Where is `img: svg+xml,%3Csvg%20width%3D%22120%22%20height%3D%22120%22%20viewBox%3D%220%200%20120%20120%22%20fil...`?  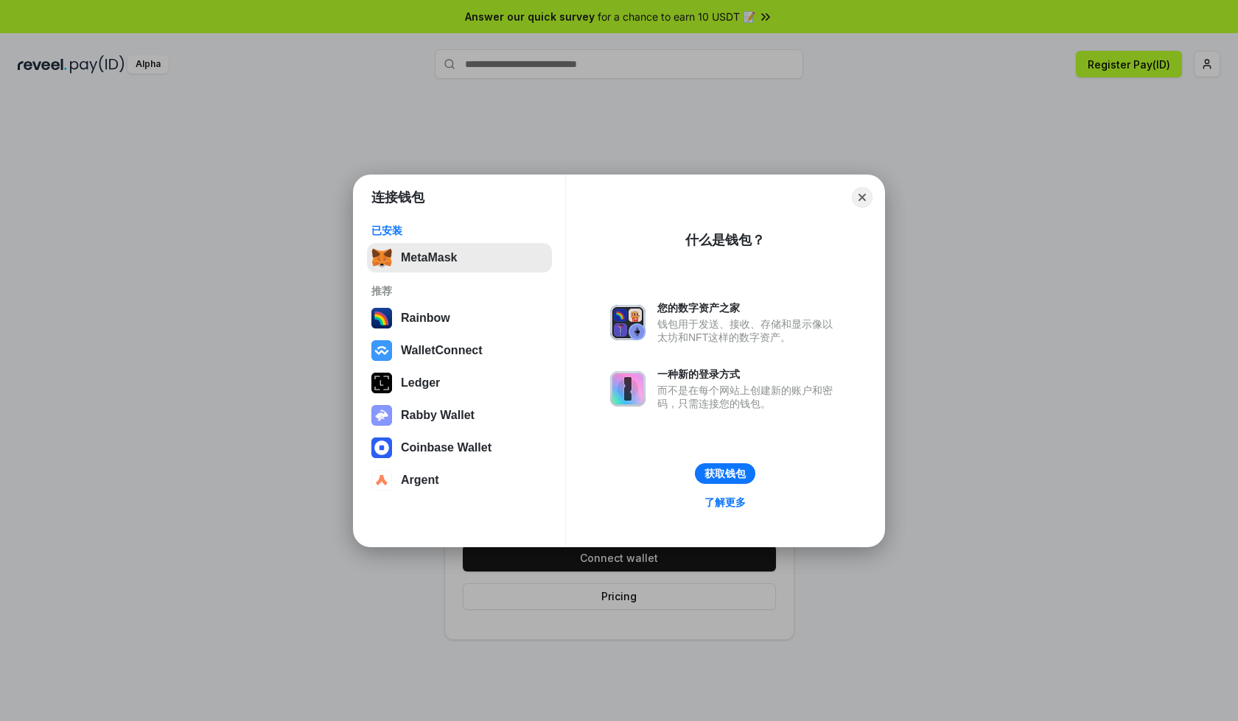
img: svg+xml,%3Csvg%20width%3D%22120%22%20height%3D%22120%22%20viewBox%3D%220%200%20120%20120%22%20fil... is located at coordinates (382, 318).